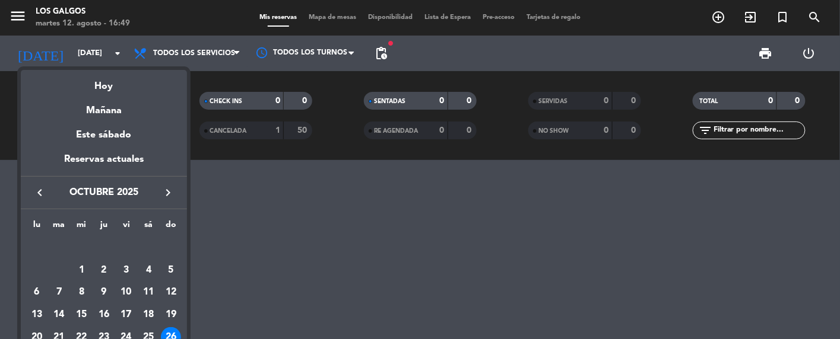 This screenshot has height=339, width=840. Describe the element at coordinates (40, 193) in the screenshot. I see `i: keyboard_arrow_left` at that location.